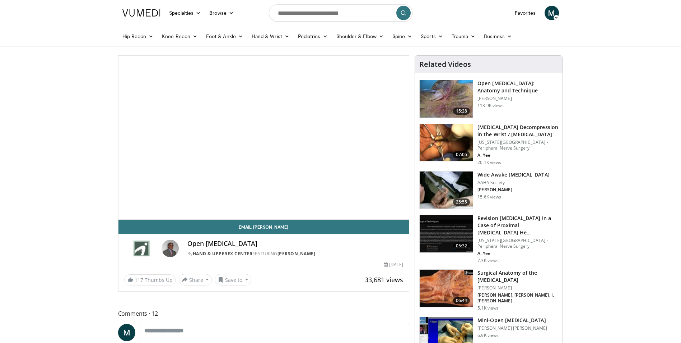 This screenshot has width=681, height=343. Describe the element at coordinates (462, 111) in the screenshot. I see `span: 15:28` at that location.